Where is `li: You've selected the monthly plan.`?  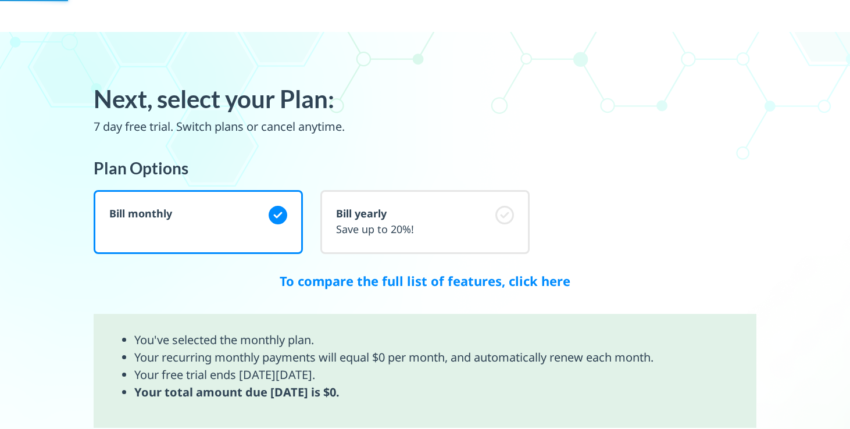 li: You've selected the monthly plan. is located at coordinates (394, 340).